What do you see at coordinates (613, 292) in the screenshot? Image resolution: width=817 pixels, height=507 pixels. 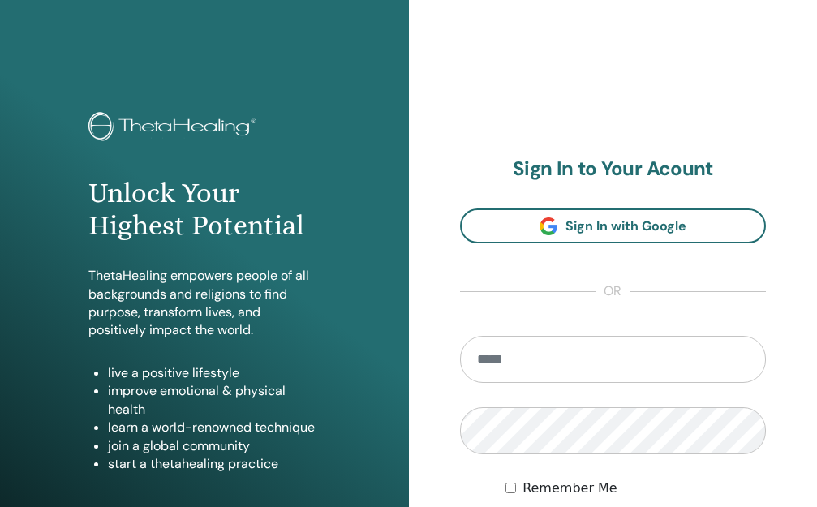 I see `span: or` at bounding box center [613, 292].